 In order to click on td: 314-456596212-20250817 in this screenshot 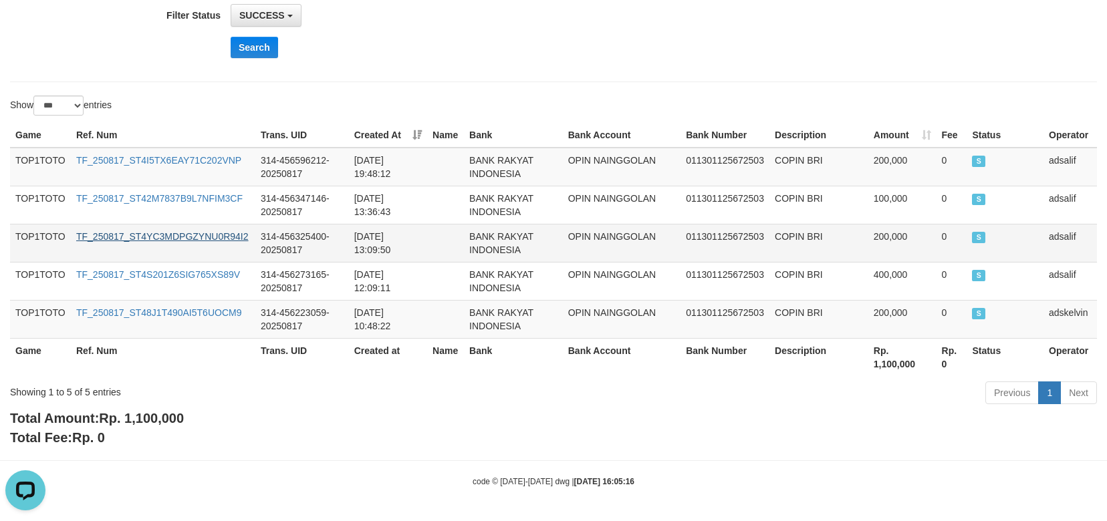, I will do `click(302, 167)`.